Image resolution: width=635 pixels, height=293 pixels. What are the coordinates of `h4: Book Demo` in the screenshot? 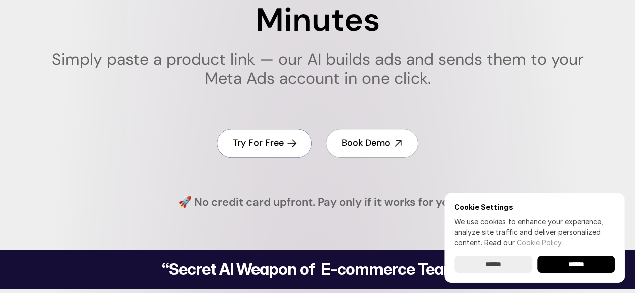 It's located at (366, 143).